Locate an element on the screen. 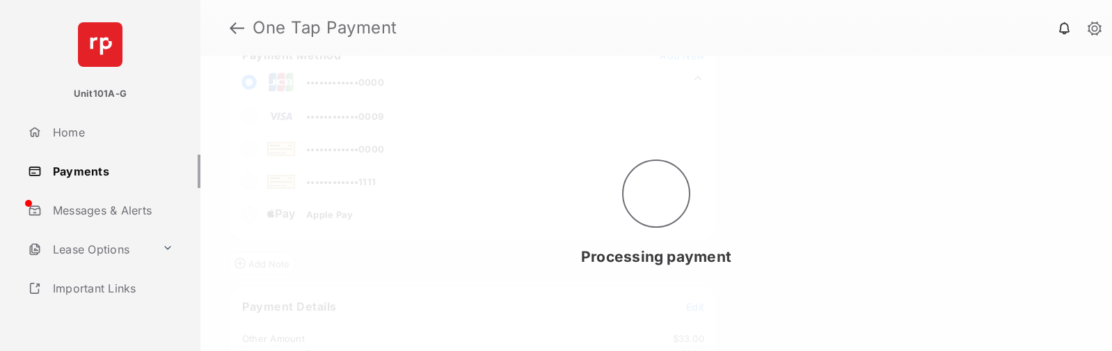  strong: One Tap Payment is located at coordinates (325, 28).